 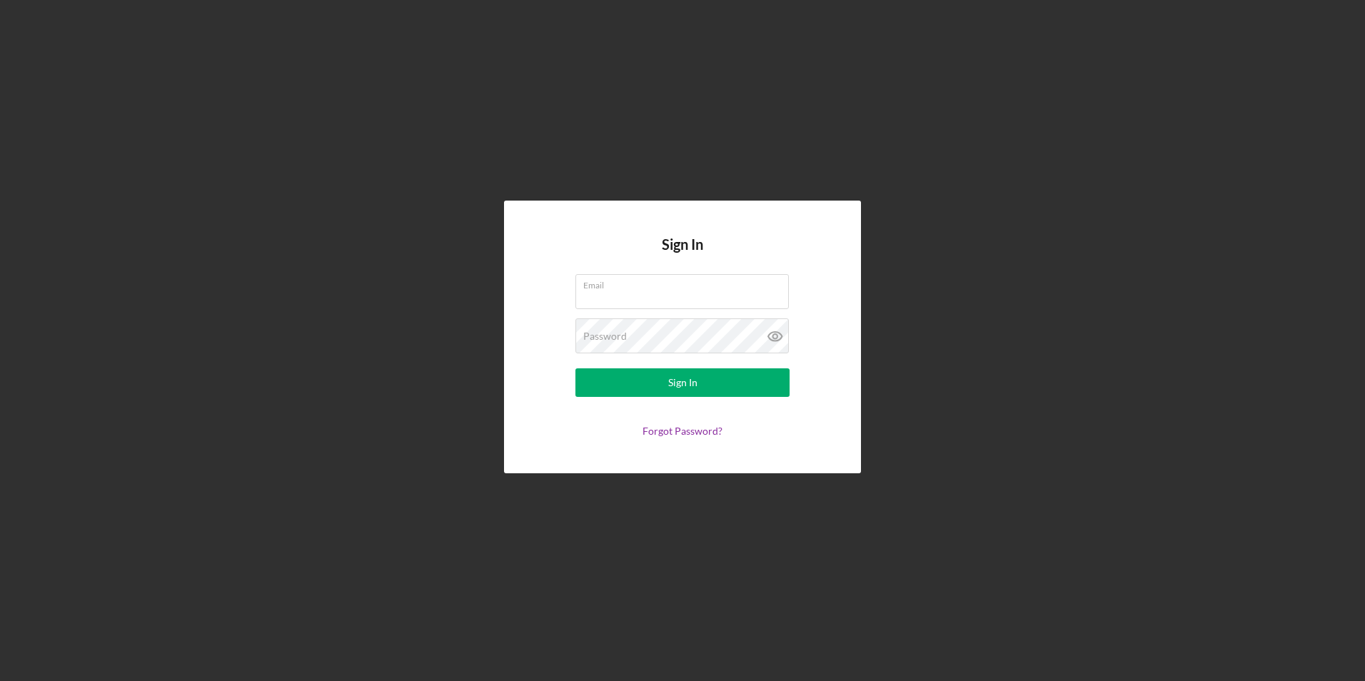 I want to click on div: Sign In, so click(x=683, y=383).